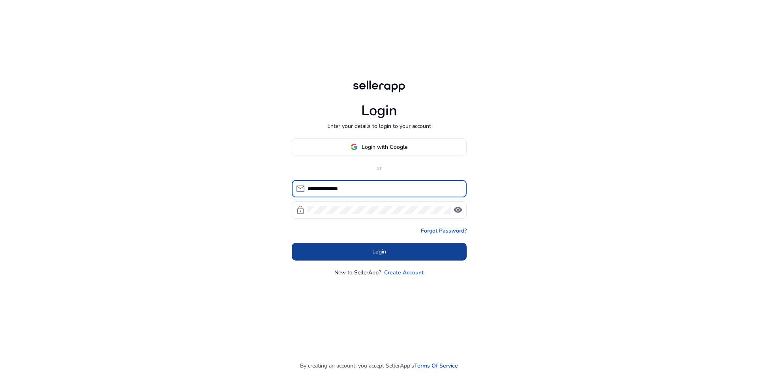 This screenshot has width=758, height=377. What do you see at coordinates (458, 210) in the screenshot?
I see `span: visibility` at bounding box center [458, 210].